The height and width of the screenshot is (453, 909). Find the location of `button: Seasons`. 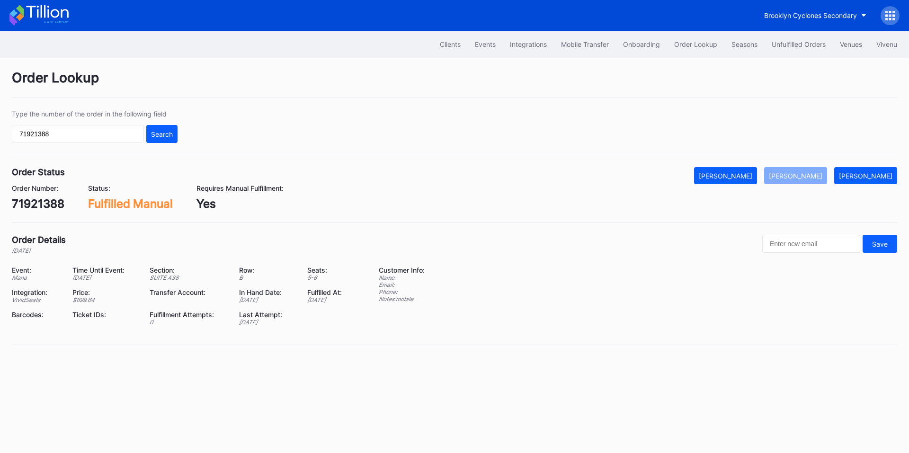

button: Seasons is located at coordinates (744, 44).